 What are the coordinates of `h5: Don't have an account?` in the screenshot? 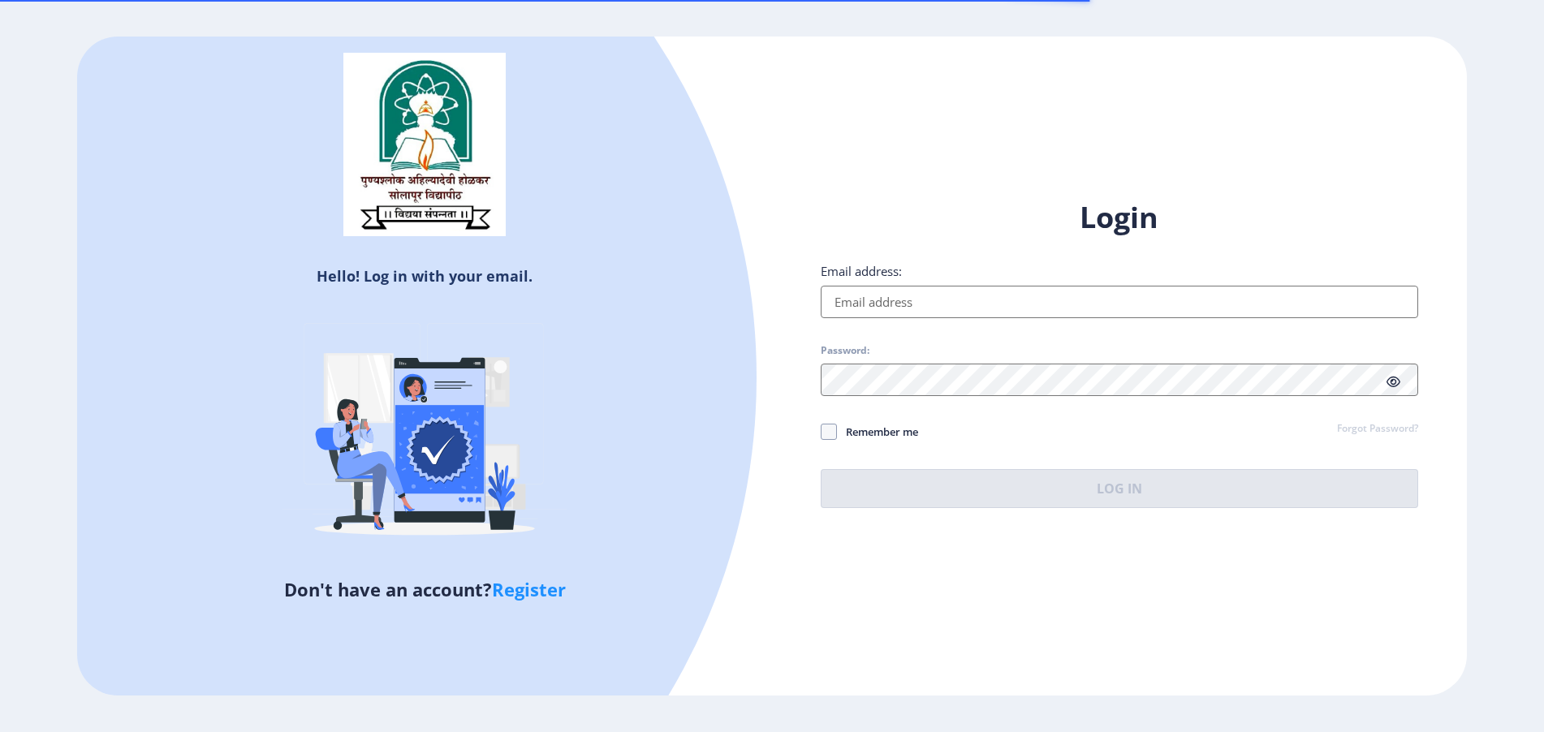 It's located at (424, 589).